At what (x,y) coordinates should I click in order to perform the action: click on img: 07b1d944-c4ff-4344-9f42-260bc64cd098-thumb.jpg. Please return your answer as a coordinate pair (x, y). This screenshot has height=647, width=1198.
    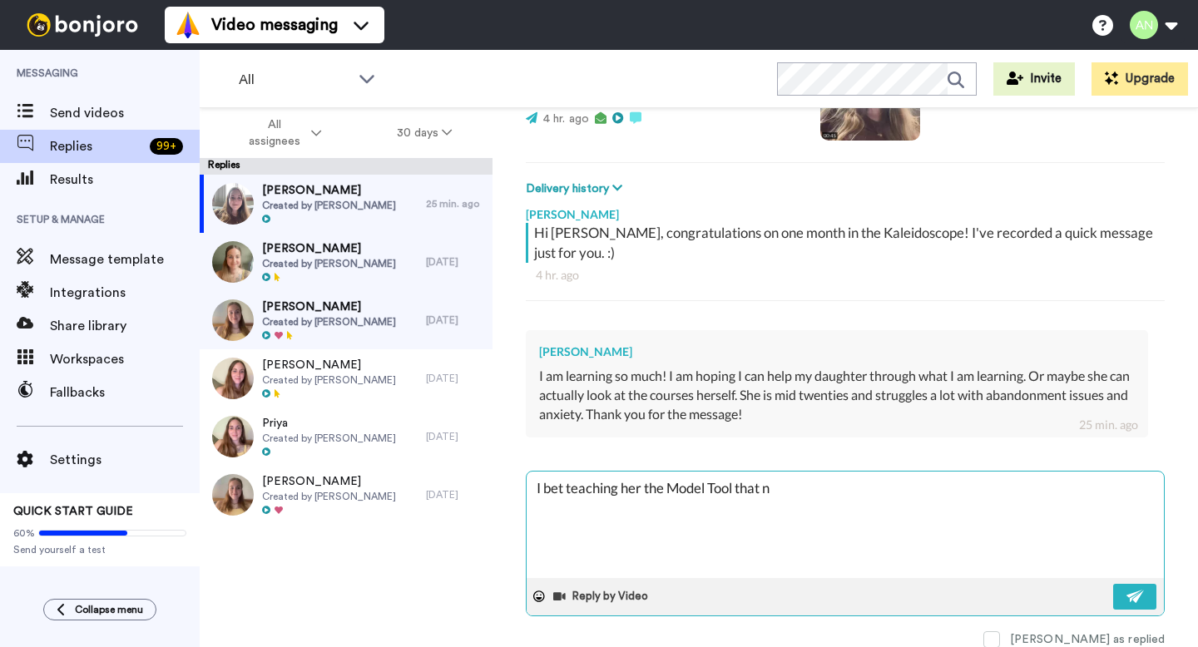
    Looking at the image, I should click on (233, 495).